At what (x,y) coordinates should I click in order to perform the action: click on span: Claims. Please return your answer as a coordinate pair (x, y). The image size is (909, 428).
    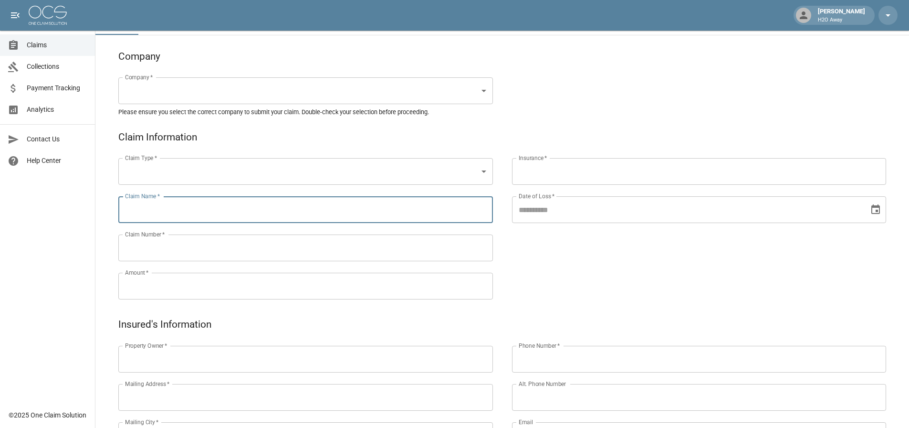
    Looking at the image, I should click on (57, 45).